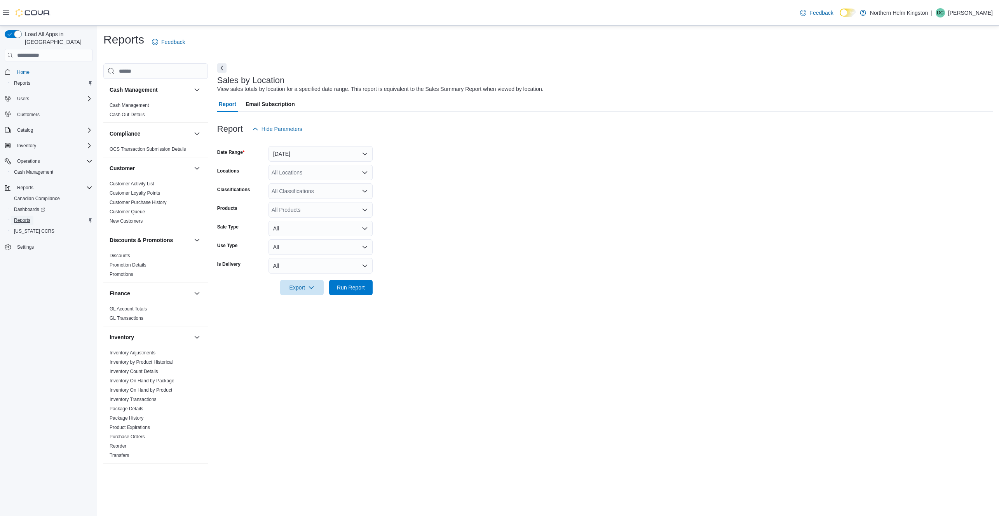 The image size is (999, 516). Describe the element at coordinates (126, 318) in the screenshot. I see `a: GL Transactions` at that location.